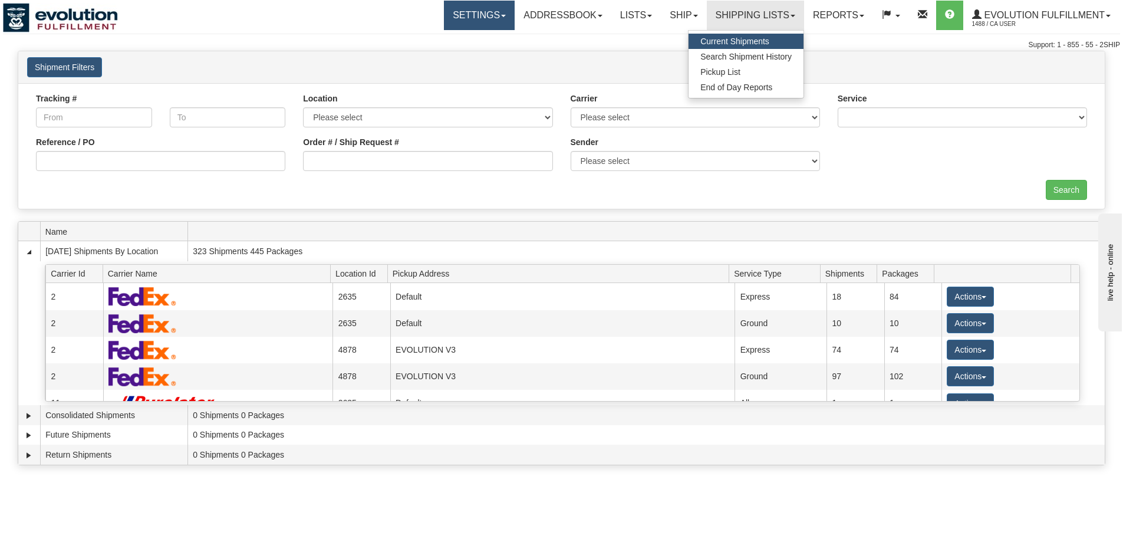  I want to click on div: Support: 1 - 855 - 55 - 2SHIP, so click(561, 45).